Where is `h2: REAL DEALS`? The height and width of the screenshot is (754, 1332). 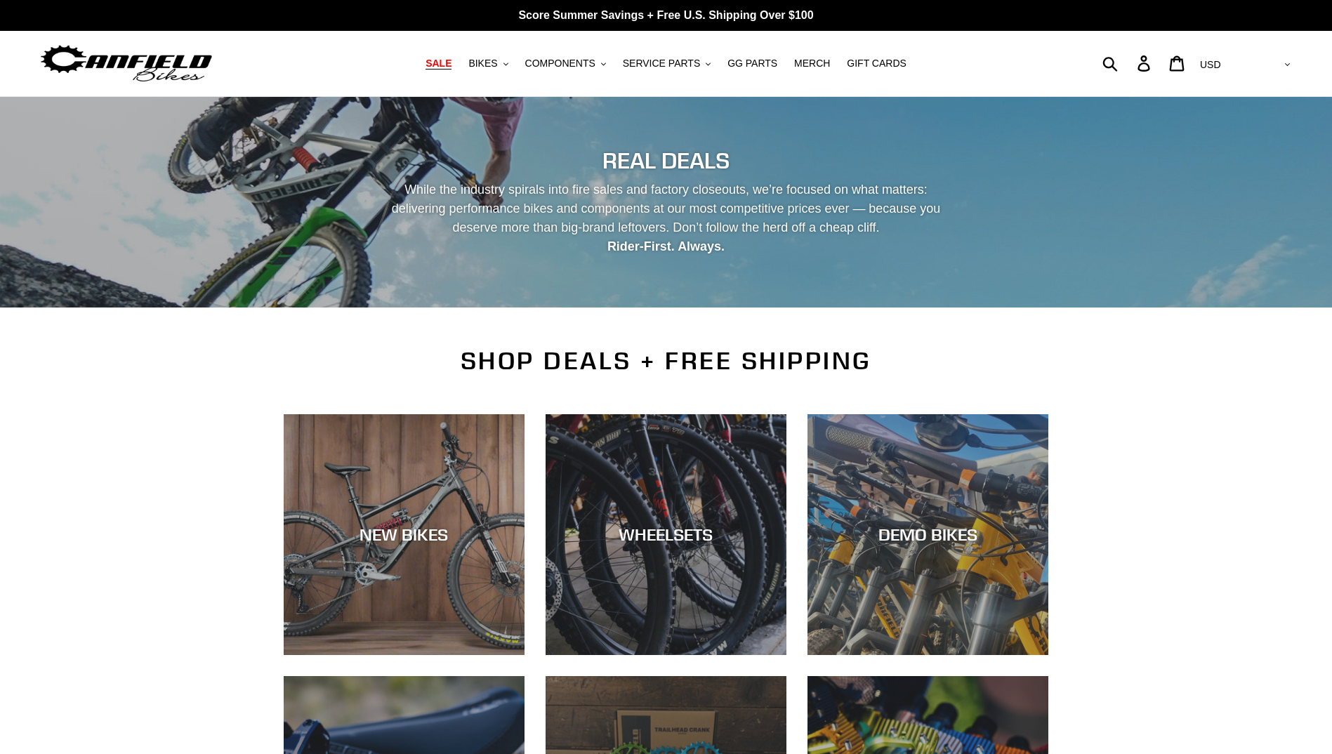
h2: REAL DEALS is located at coordinates (666, 161).